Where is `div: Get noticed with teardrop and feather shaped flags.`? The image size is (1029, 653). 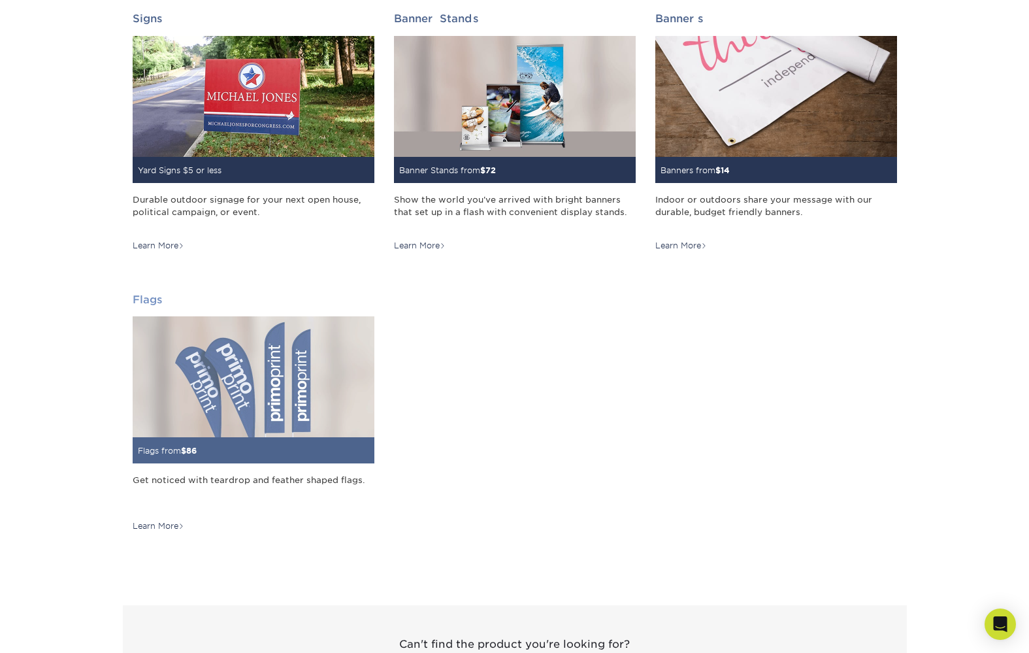 div: Get noticed with teardrop and feather shaped flags. is located at coordinates (254, 492).